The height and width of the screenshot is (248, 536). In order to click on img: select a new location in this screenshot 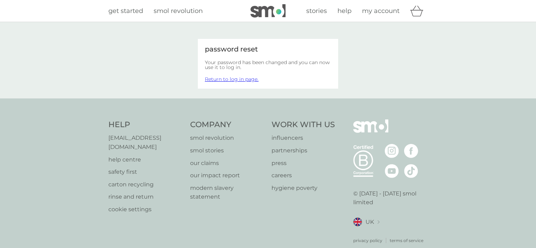, I will do `click(379, 222)`.